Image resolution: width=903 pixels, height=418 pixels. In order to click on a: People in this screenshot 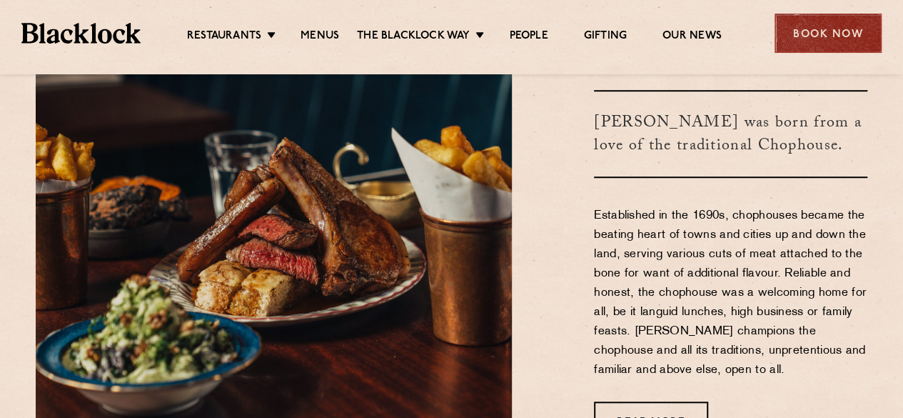, I will do `click(528, 37)`.